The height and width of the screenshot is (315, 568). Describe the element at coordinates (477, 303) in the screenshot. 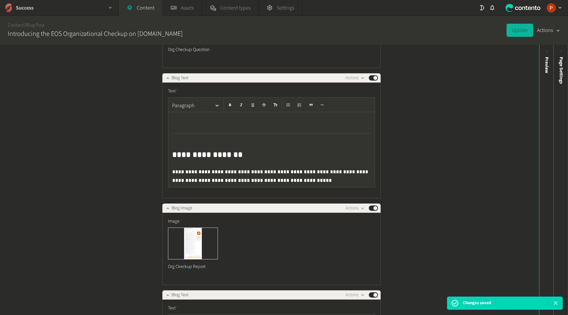

I see `p: Changes saved` at that location.